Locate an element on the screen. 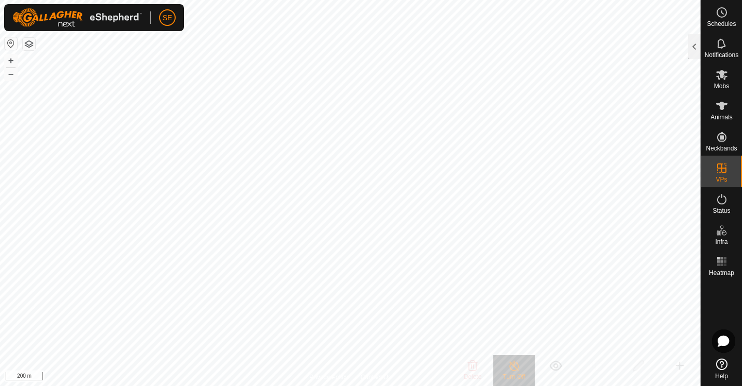  a: Help is located at coordinates (721, 369).